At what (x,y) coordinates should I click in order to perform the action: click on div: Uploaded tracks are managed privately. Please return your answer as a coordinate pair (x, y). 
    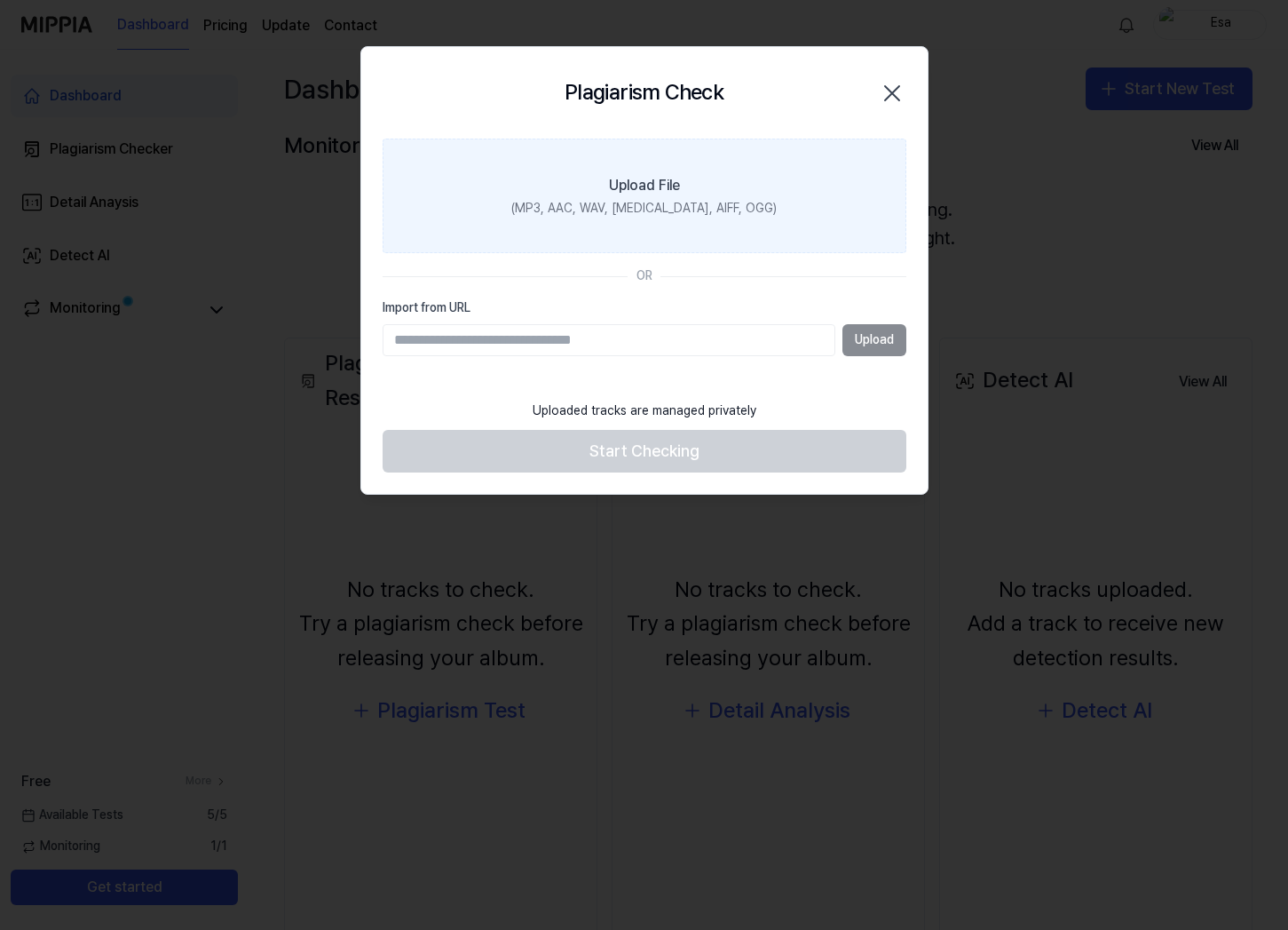
    Looking at the image, I should click on (644, 411).